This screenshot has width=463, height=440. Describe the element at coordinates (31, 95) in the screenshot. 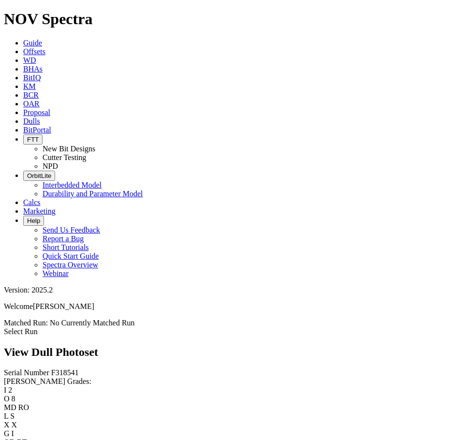

I see `a: BCR` at that location.